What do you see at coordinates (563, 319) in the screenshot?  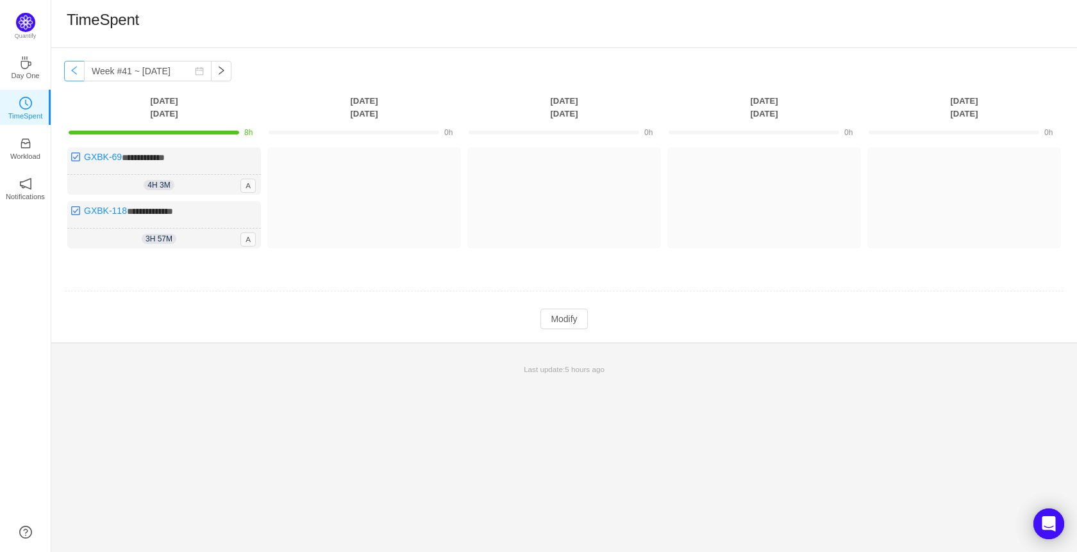 I see `button: Modify` at bounding box center [563, 319].